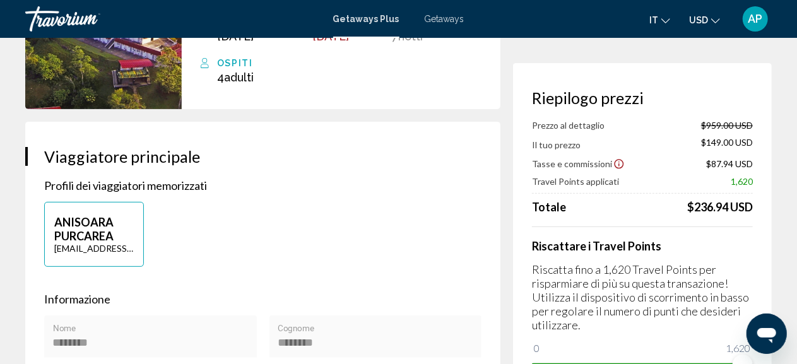 The width and height of the screenshot is (797, 364). Describe the element at coordinates (619, 163) in the screenshot. I see `button: Show Taxes and Fees disclaimer` at that location.